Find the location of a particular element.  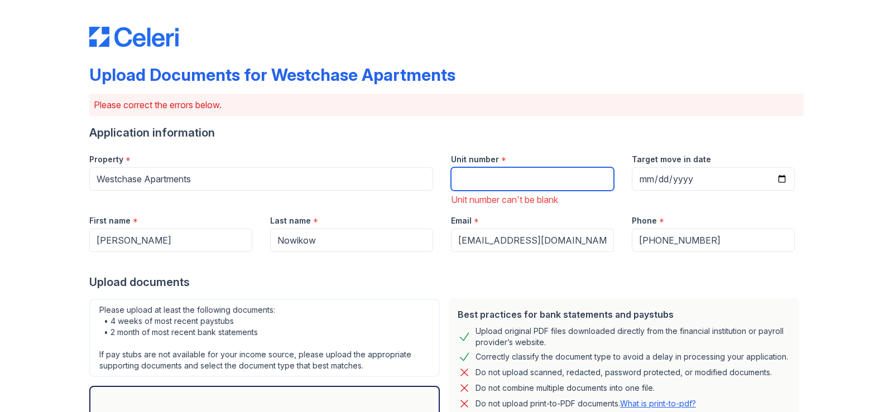

div: Application information is located at coordinates (446, 133).